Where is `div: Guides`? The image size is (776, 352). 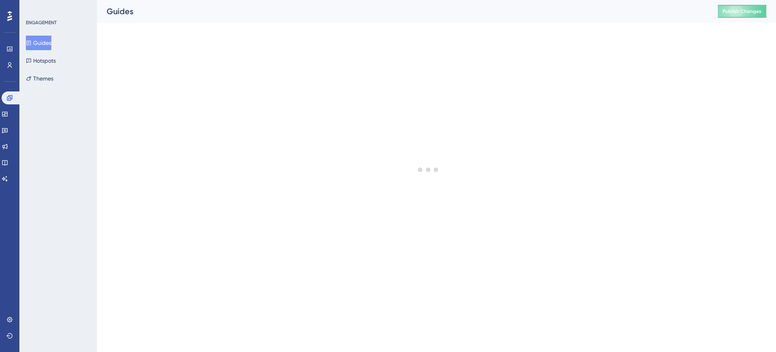 div: Guides is located at coordinates (402, 11).